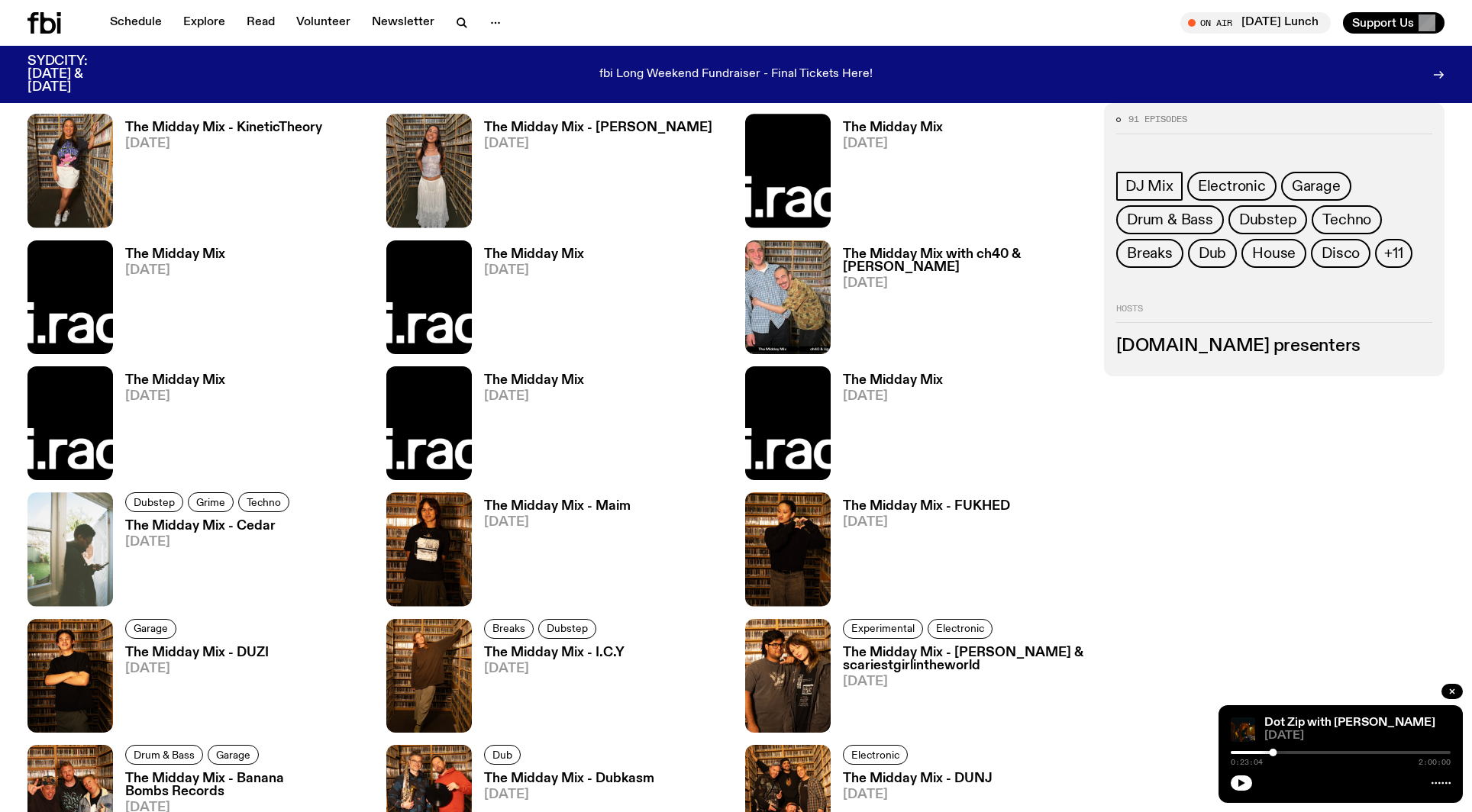  Describe the element at coordinates (1242, 729) in the screenshot. I see `img: Johnny Lieu and Rydeen stand at DJ decks at Oxford Art Factory, the room is dark and low lit in o...` at that location.